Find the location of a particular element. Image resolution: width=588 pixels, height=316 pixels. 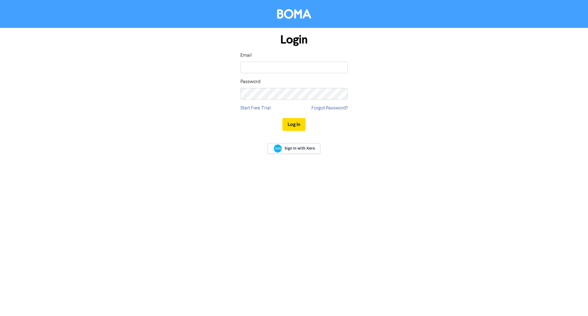

img: Xero logo is located at coordinates (278, 148).